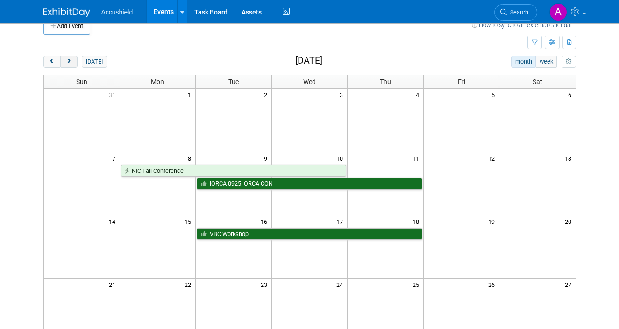  Describe the element at coordinates (67, 26) in the screenshot. I see `button: Add Event` at that location.